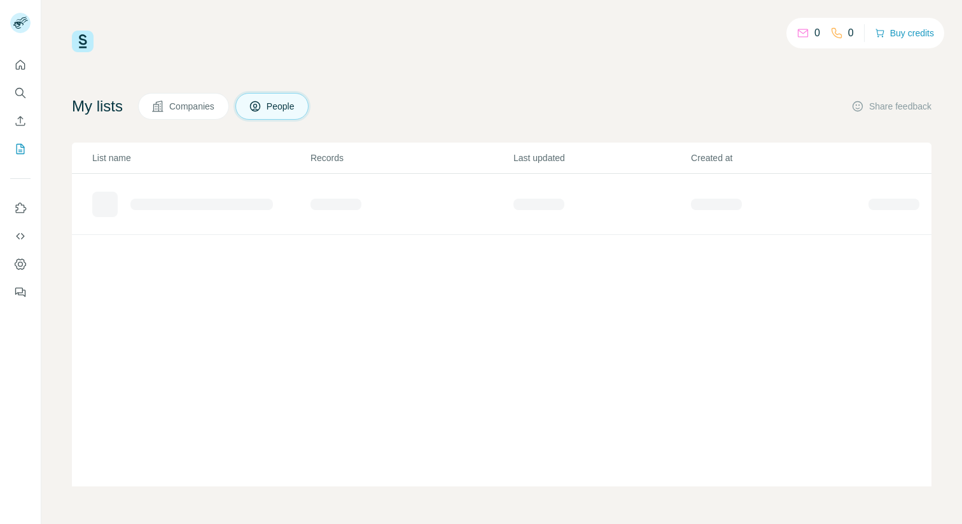  Describe the element at coordinates (192, 106) in the screenshot. I see `span: Companies` at that location.